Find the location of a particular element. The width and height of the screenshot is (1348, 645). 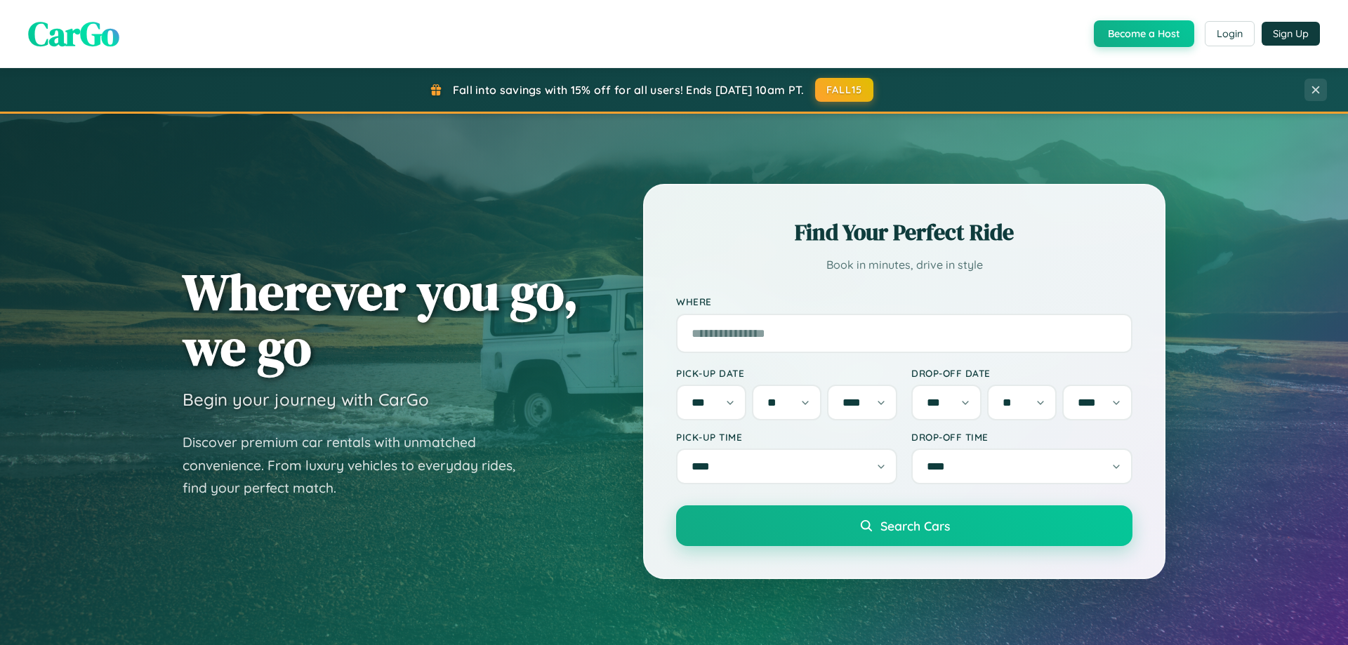

label: Pick-up Time is located at coordinates (786, 437).